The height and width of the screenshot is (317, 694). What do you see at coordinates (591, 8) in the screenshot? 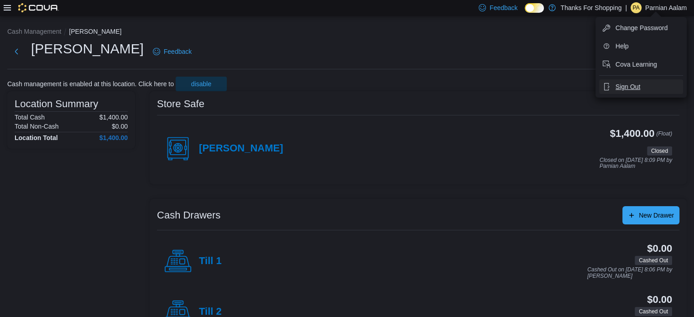
I see `p: Thanks For Shopping` at bounding box center [591, 8].